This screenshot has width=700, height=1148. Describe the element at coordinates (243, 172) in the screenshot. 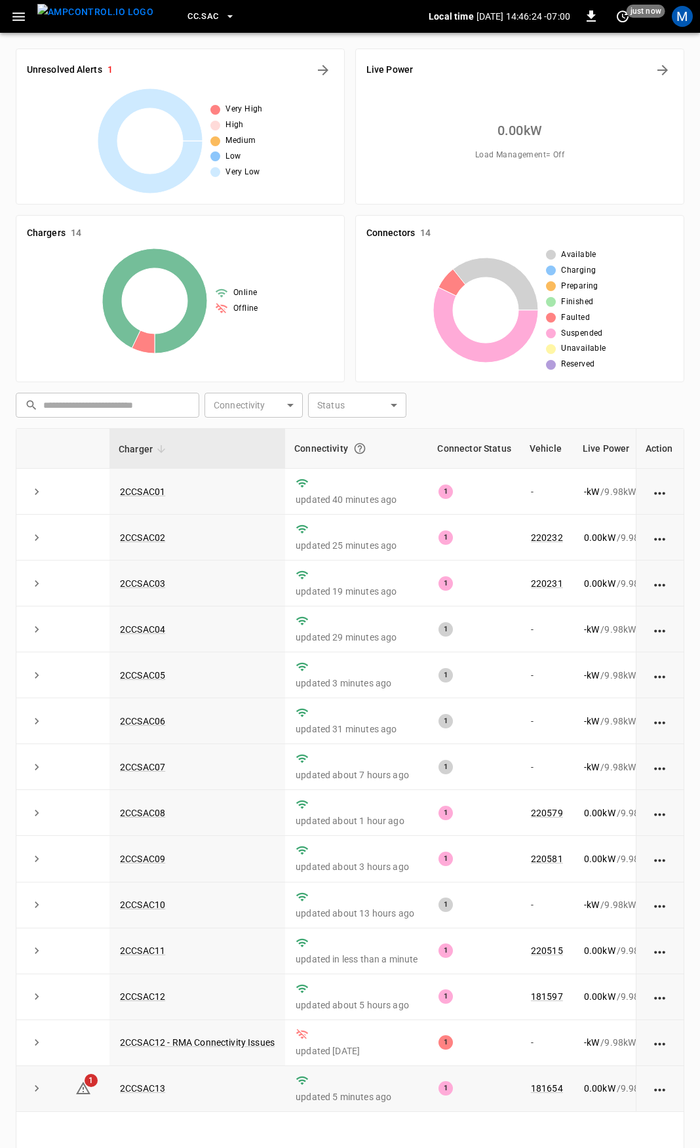

I see `span: Very Low` at that location.